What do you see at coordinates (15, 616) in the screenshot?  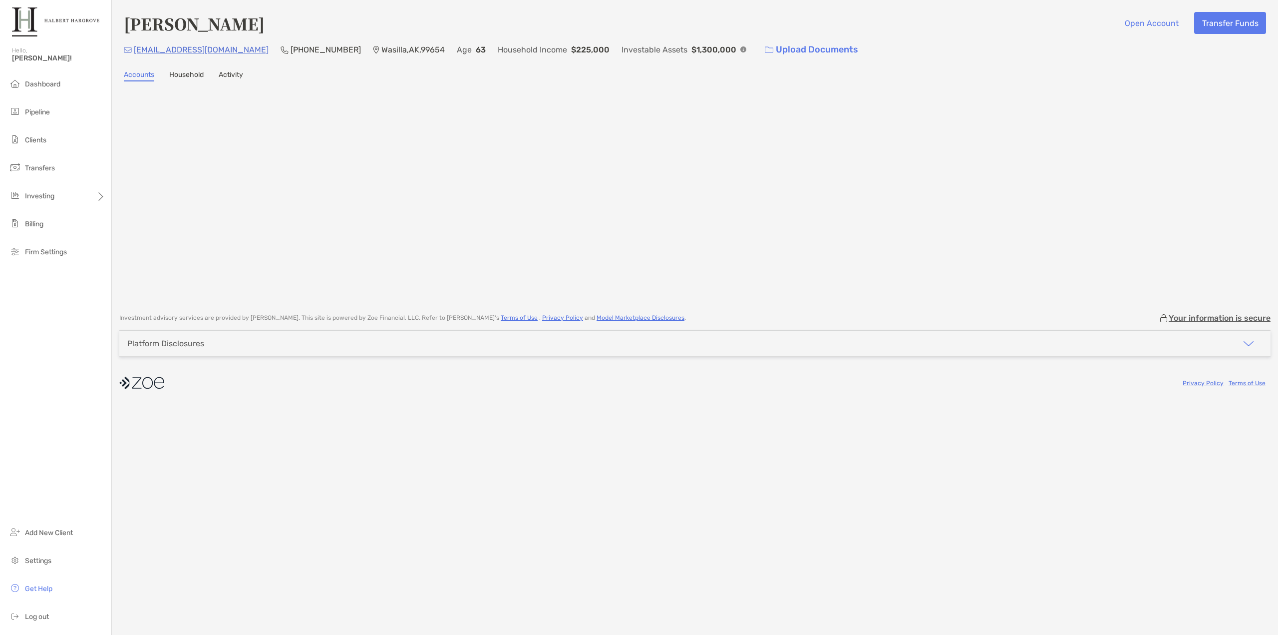 I see `img: logout icon` at bounding box center [15, 616].